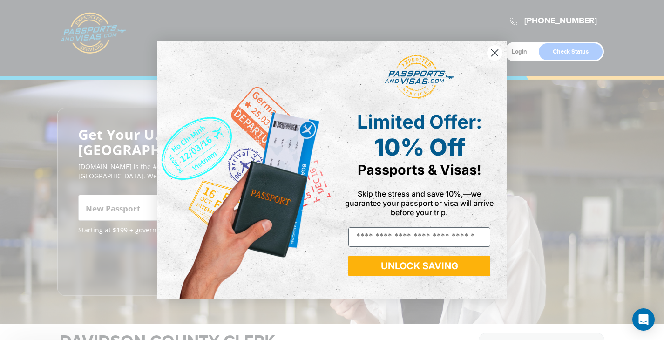 Image resolution: width=664 pixels, height=340 pixels. Describe the element at coordinates (419, 169) in the screenshot. I see `span: Passports & Visas!` at that location.